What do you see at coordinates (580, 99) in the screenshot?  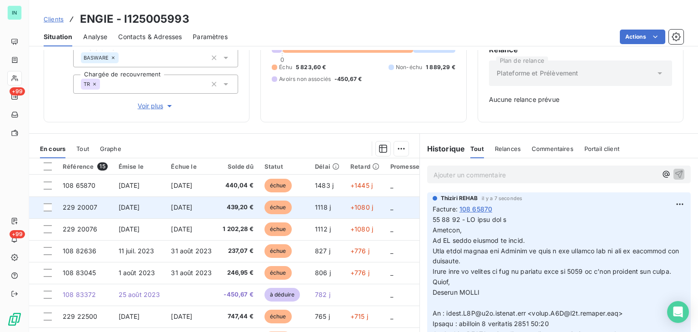 I see `span: Aucune relance prévue` at bounding box center [580, 99].